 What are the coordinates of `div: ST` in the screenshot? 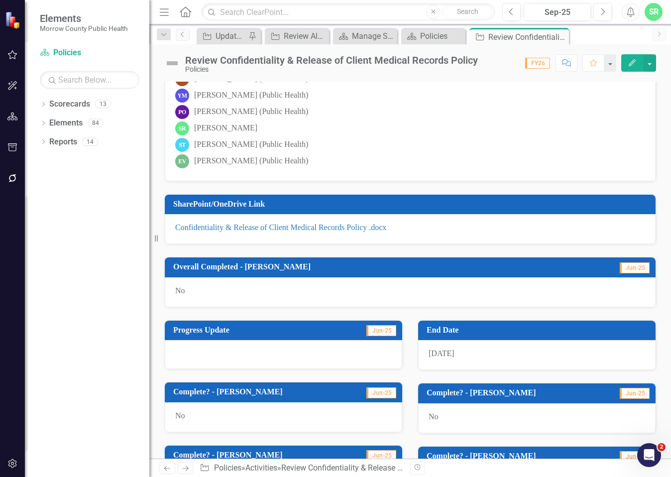 It's located at (182, 145).